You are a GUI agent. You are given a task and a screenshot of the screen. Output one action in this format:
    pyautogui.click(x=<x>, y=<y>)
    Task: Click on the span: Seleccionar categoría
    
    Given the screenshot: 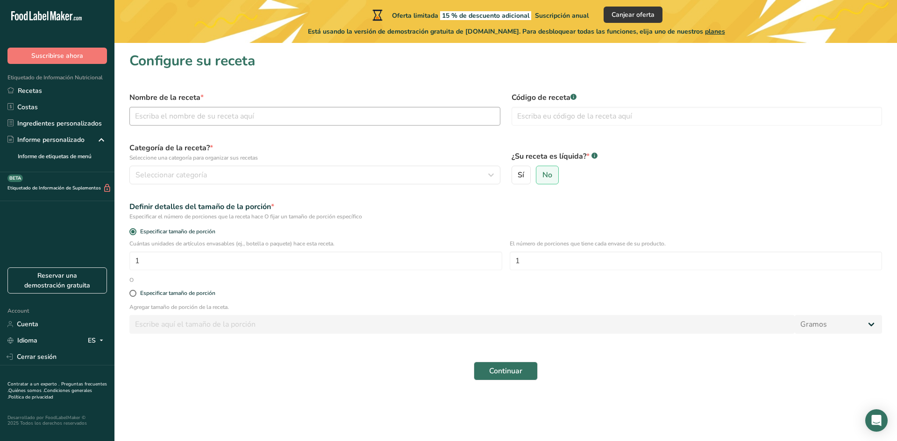 What is the action you would take?
    pyautogui.click(x=171, y=175)
    